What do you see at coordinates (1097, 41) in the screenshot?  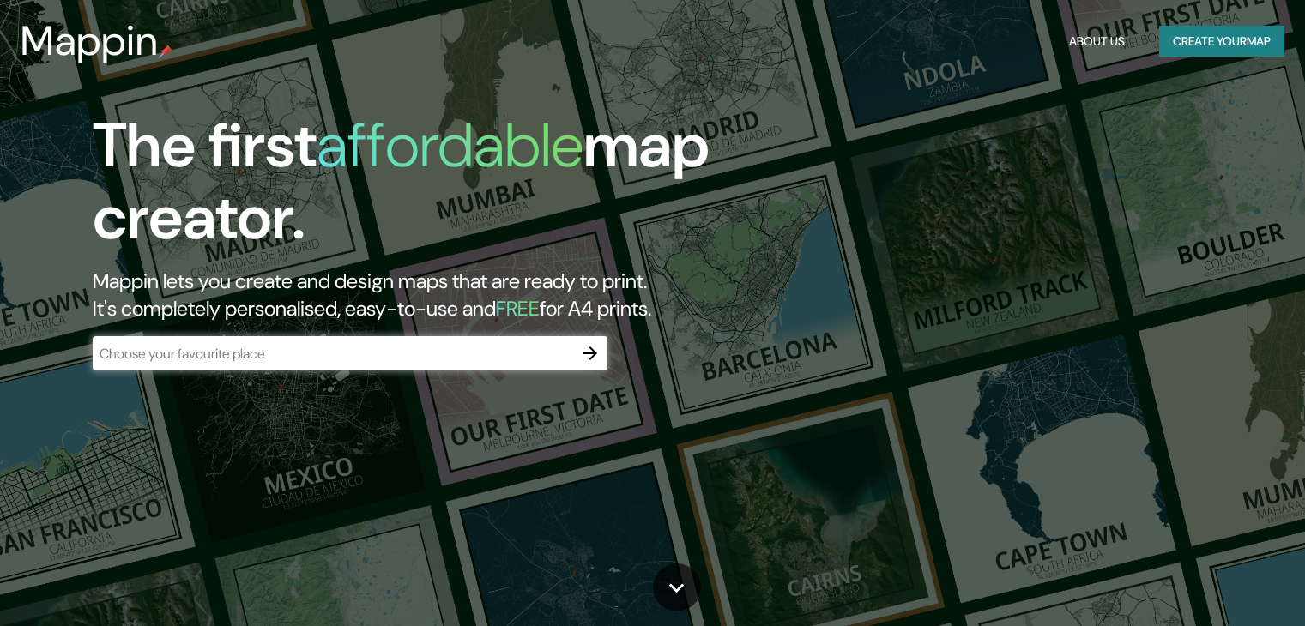 I see `button: About Us` at bounding box center [1097, 41].